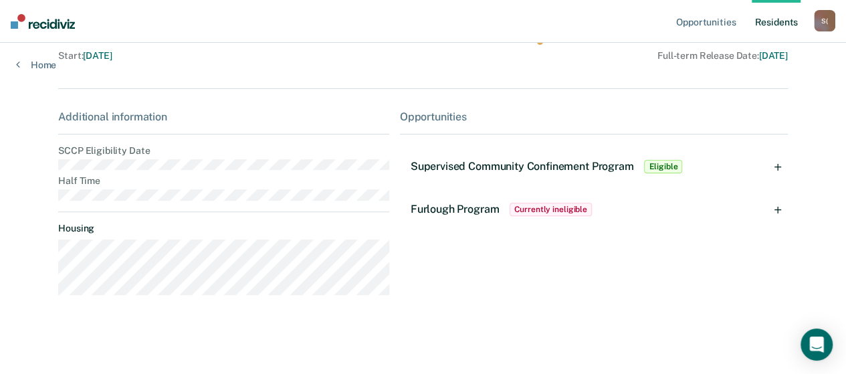 This screenshot has height=374, width=846. I want to click on span: Eligible, so click(663, 167).